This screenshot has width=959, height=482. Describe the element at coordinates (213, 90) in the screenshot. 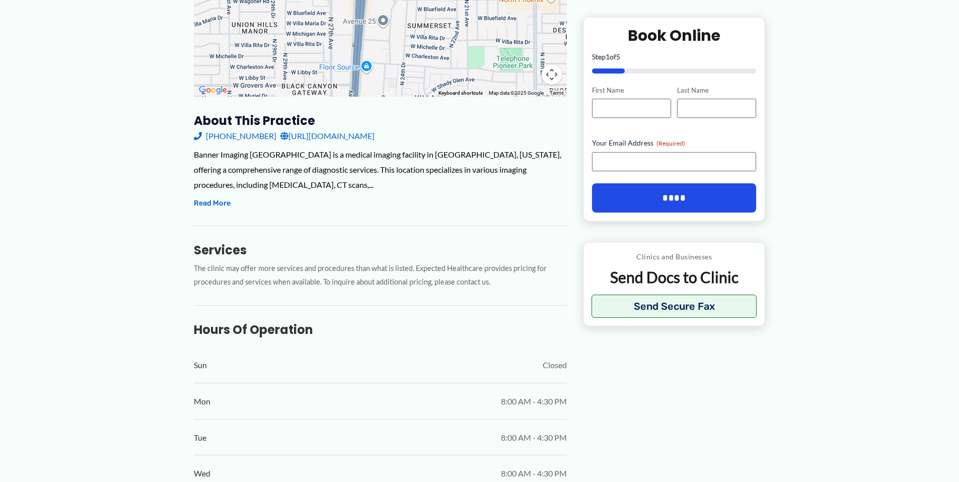

I see `a: Open this area in Google Maps (opens a new window)` at that location.